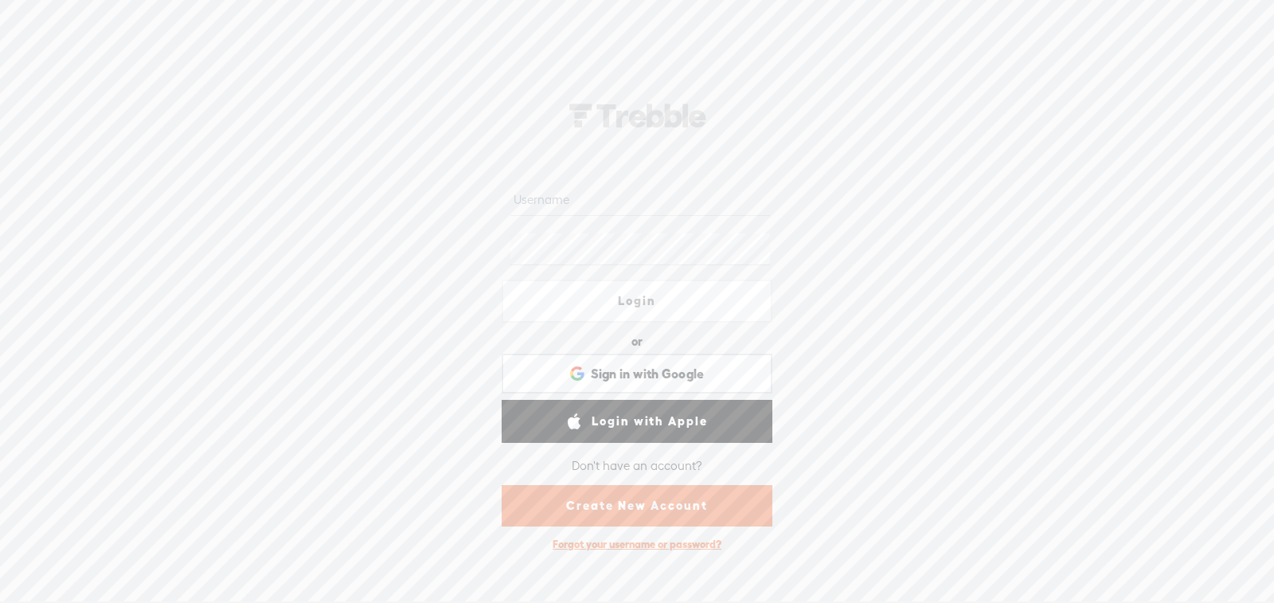  I want to click on div: Forgot your username or password?, so click(637, 544).